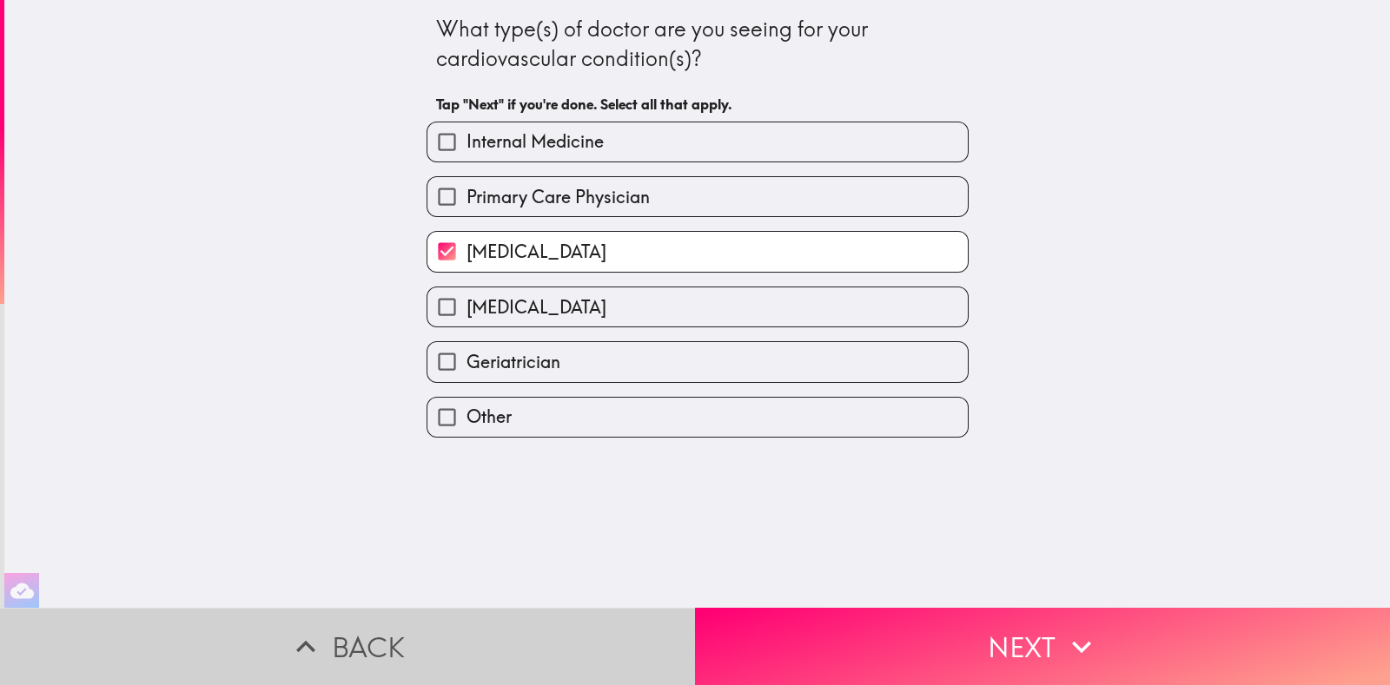  I want to click on button: Internal Medicine, so click(698, 142).